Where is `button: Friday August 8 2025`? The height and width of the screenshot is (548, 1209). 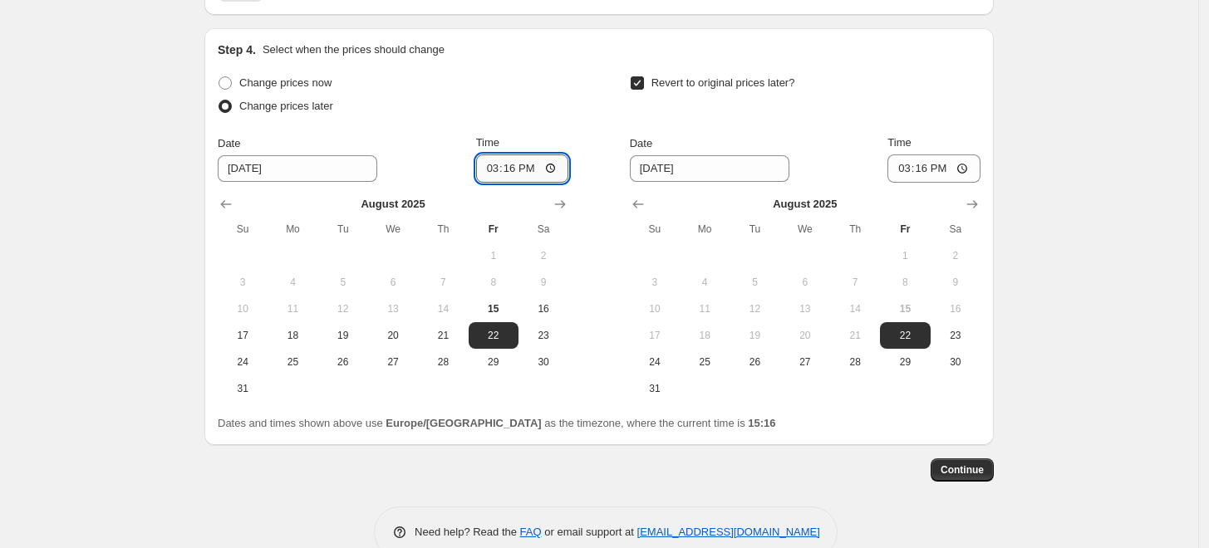 button: Friday August 8 2025 is located at coordinates (493, 282).